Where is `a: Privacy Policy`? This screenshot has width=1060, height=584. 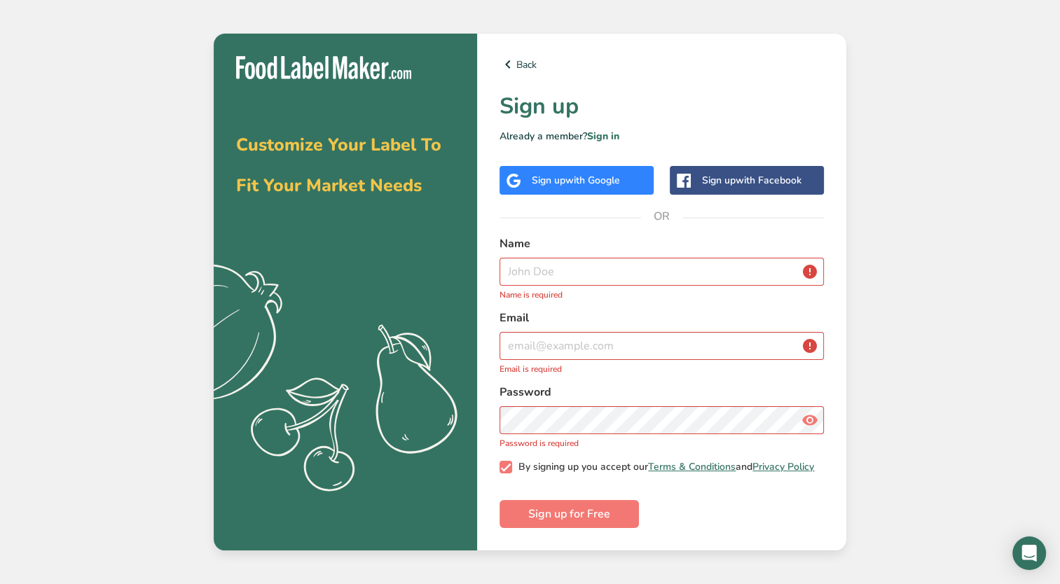 a: Privacy Policy is located at coordinates (783, 466).